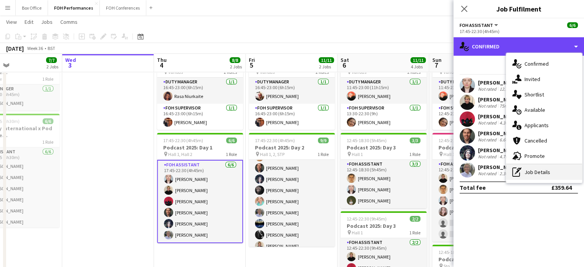  What do you see at coordinates (532, 79) in the screenshot?
I see `span: Invited` at bounding box center [532, 79].